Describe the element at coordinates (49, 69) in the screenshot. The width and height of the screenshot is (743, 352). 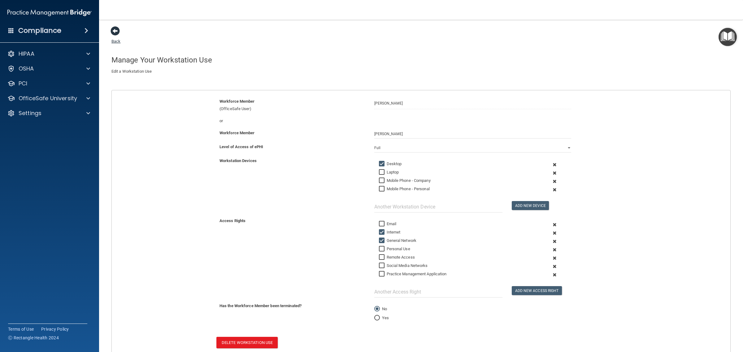
I see `a: OSHA` at that location.